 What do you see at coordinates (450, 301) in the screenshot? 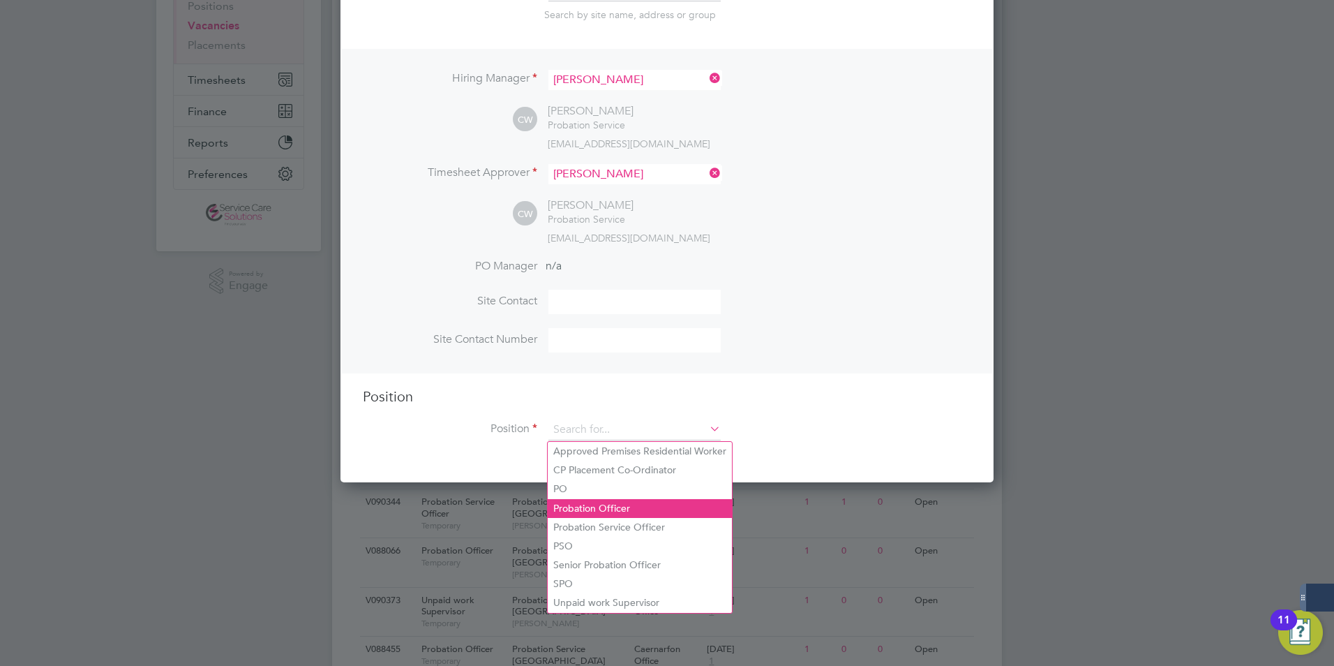
I see `label: Site Contact` at bounding box center [450, 301].